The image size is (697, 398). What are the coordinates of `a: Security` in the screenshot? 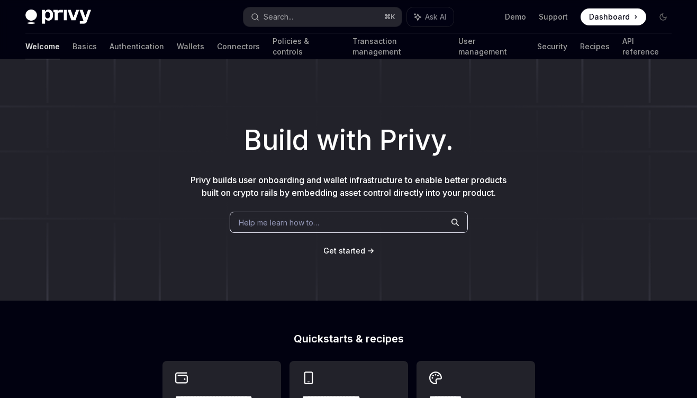 It's located at (552, 47).